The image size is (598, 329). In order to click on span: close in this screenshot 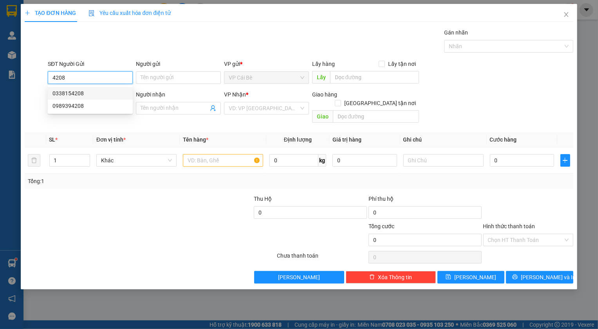, I will do `click(566, 14)`.